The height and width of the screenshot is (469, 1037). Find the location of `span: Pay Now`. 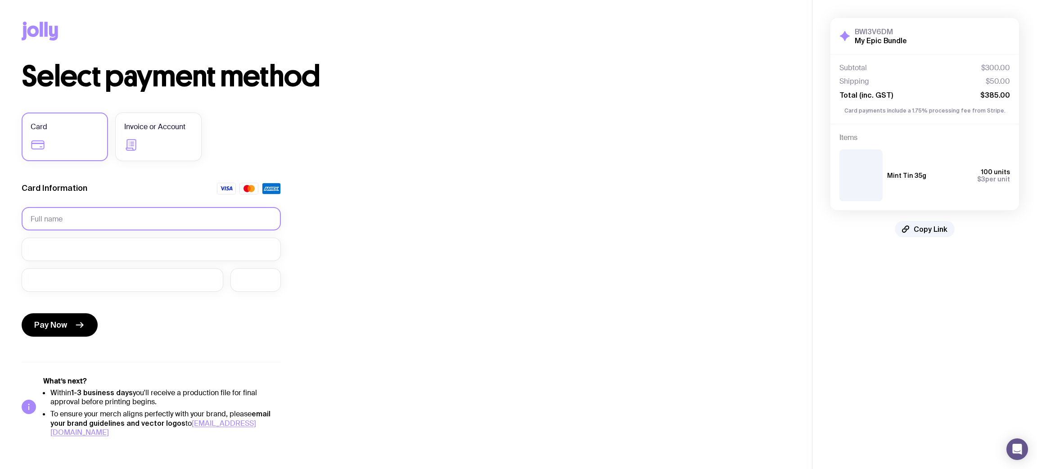

span: Pay Now is located at coordinates (50, 325).